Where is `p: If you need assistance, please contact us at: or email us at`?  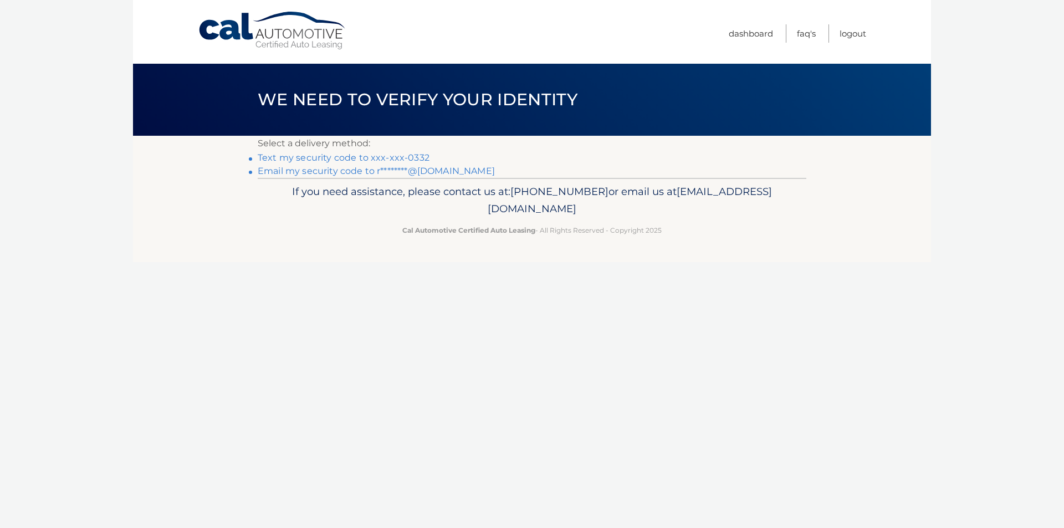
p: If you need assistance, please contact us at: or email us at is located at coordinates (532, 201).